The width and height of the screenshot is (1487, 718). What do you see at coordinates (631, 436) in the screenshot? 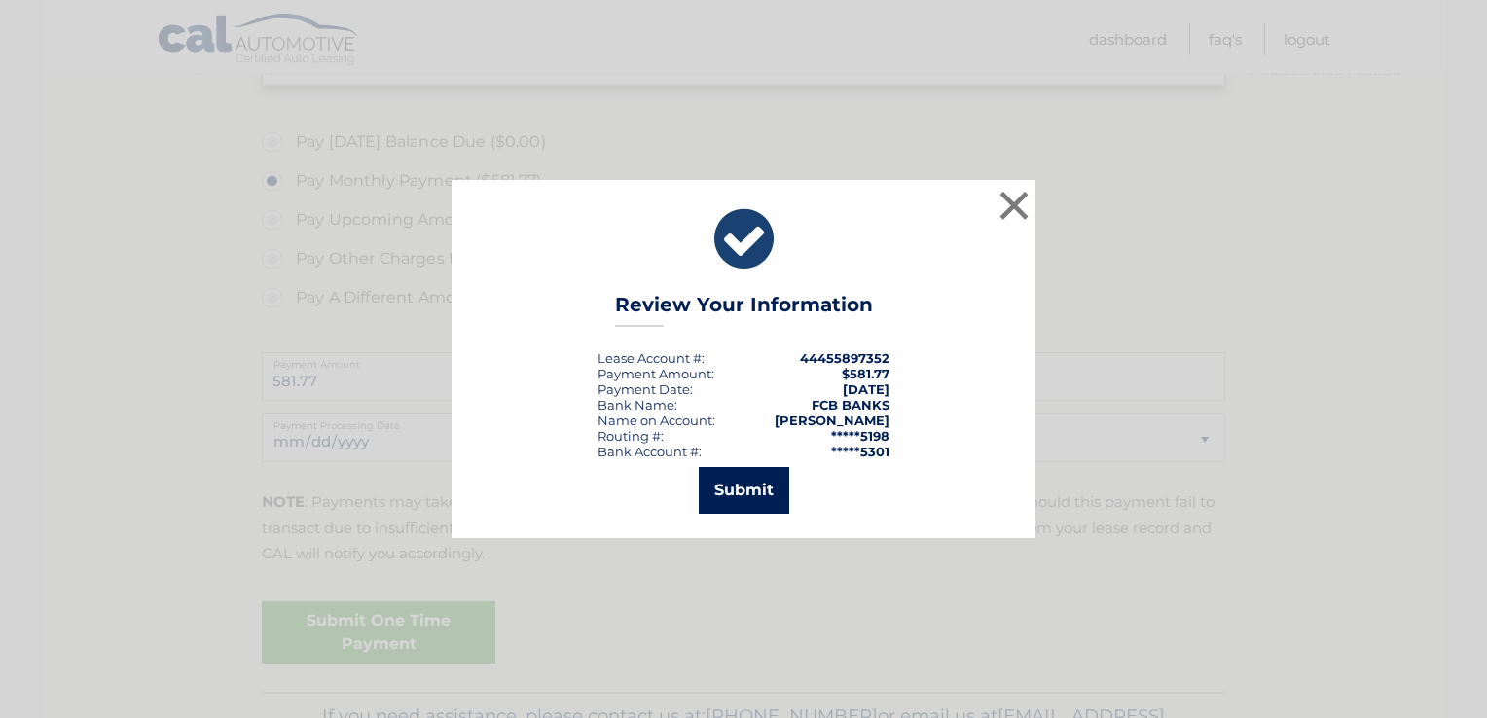
I see `div: Routing #:` at bounding box center [631, 436].